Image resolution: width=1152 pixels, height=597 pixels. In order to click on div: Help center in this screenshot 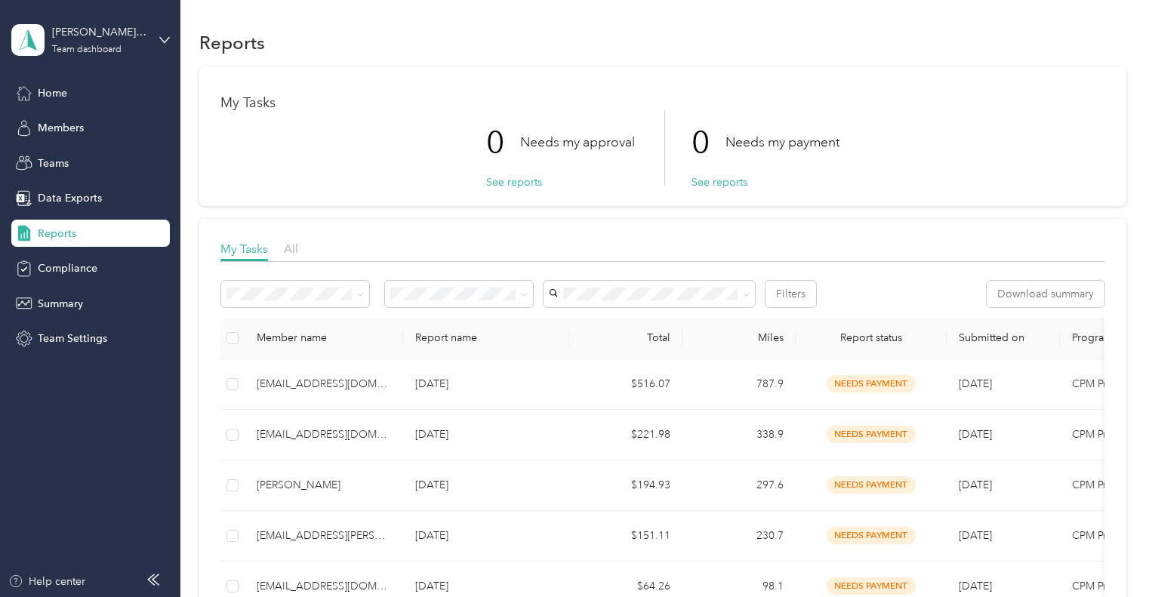, I will do `click(47, 581)`.